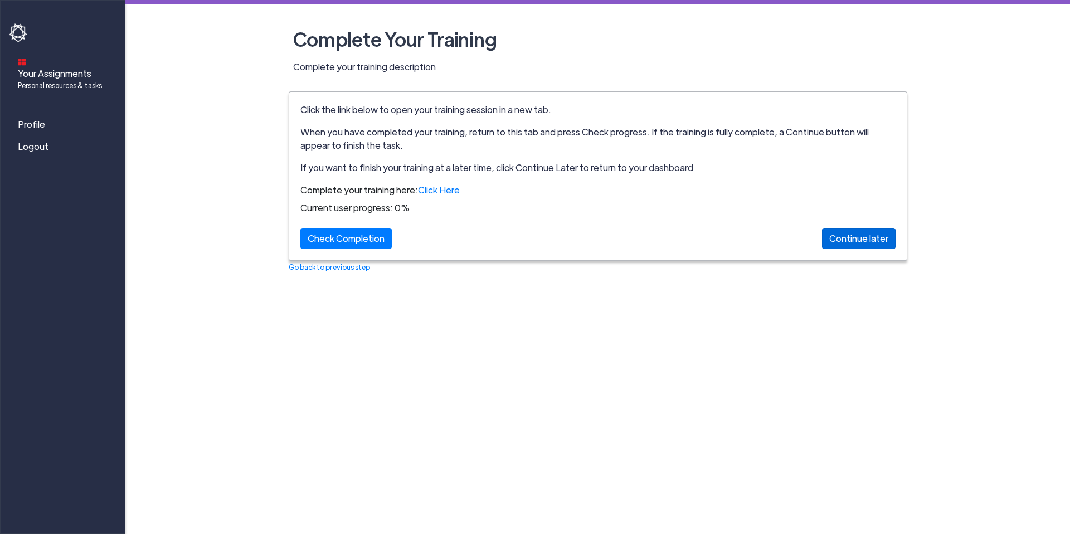  I want to click on a: Click Here, so click(439, 189).